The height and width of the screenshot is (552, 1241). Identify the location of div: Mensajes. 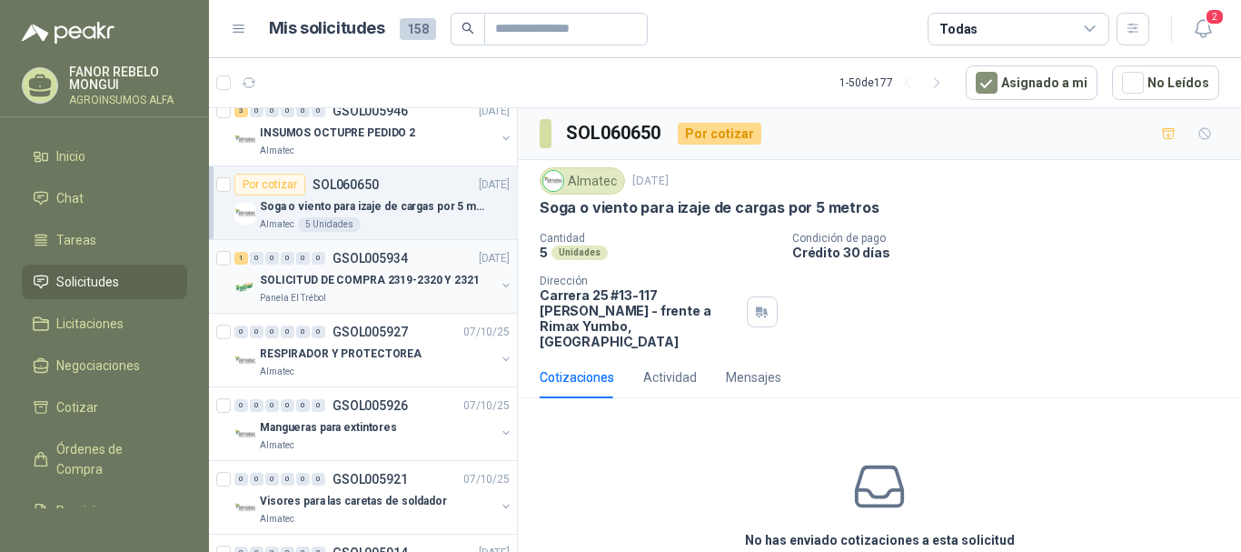
(753, 377).